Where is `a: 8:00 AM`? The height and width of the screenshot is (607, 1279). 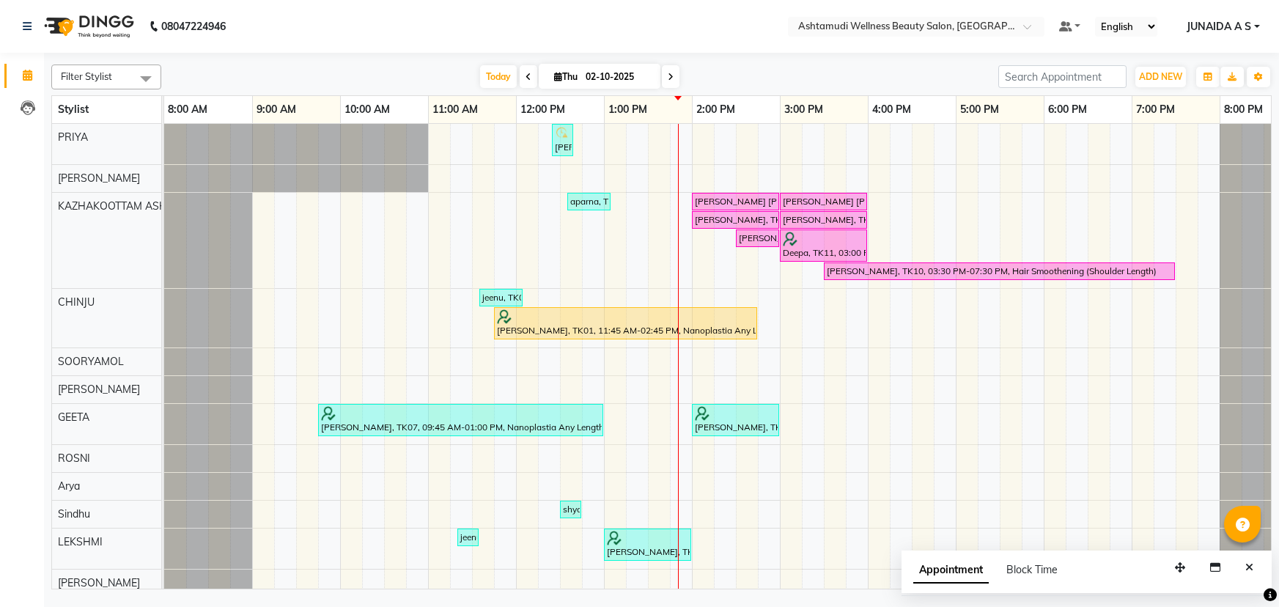 a: 8:00 AM is located at coordinates (188, 109).